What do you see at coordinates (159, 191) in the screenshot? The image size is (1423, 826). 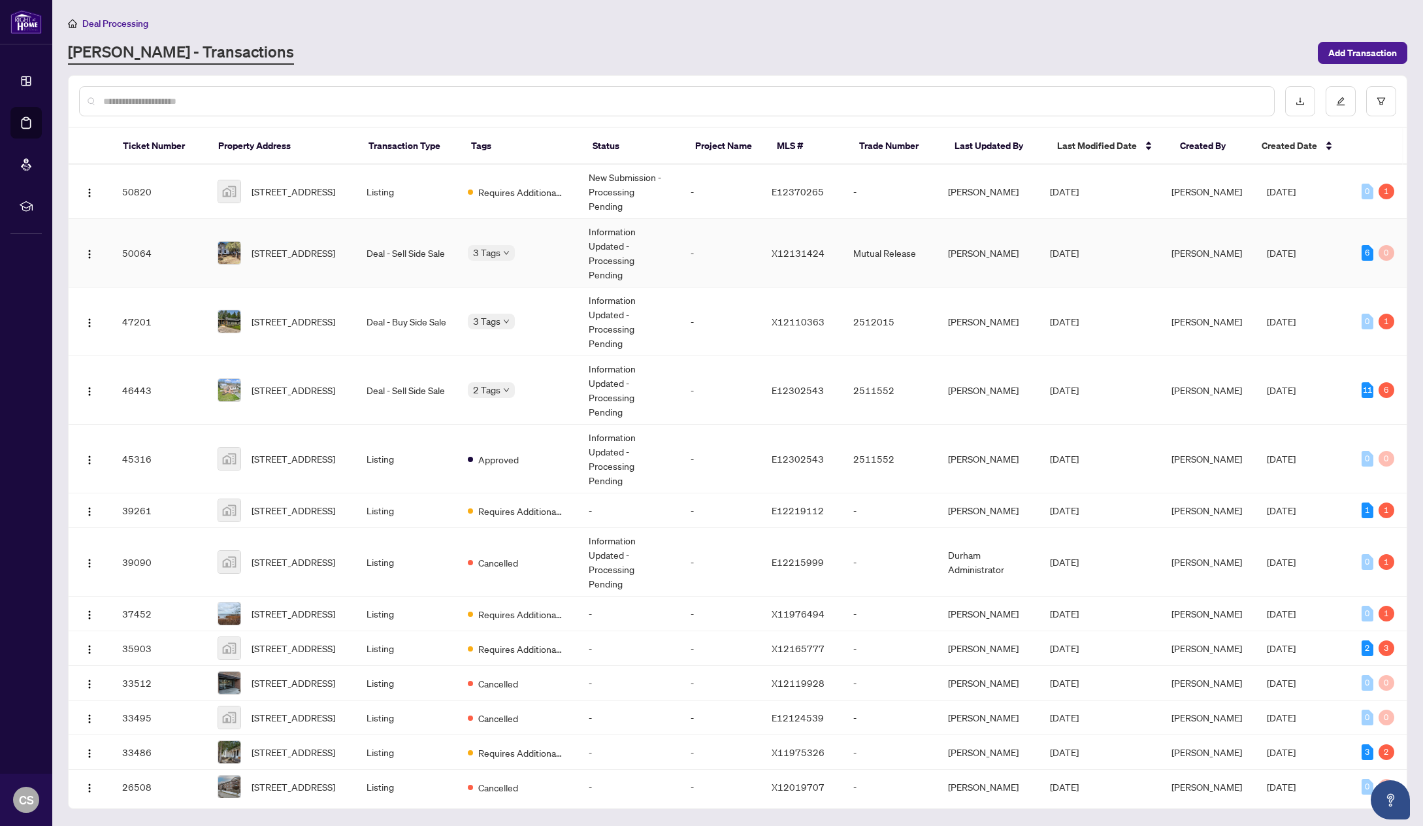 I see `td: 50820` at bounding box center [159, 191].